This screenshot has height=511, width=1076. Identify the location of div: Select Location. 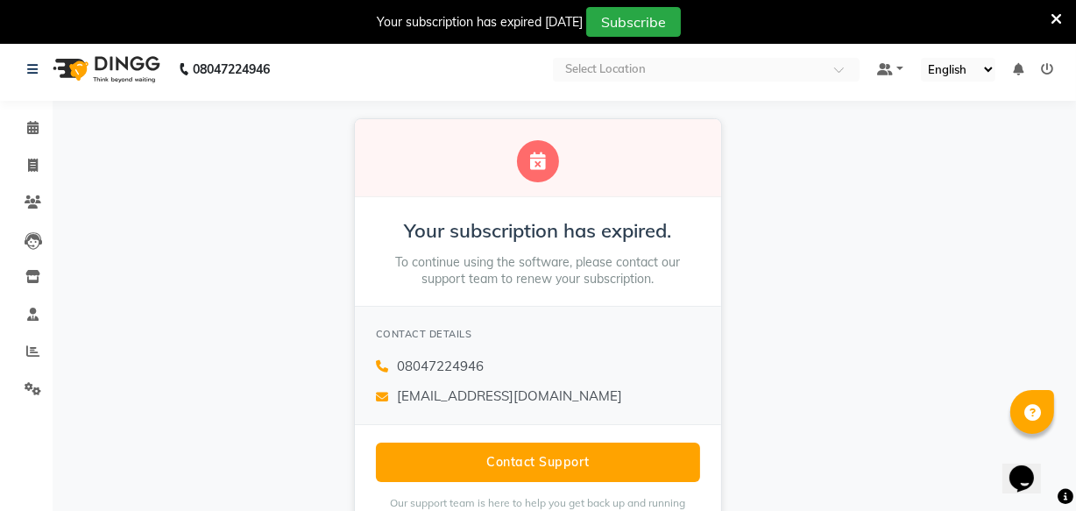
(606, 69).